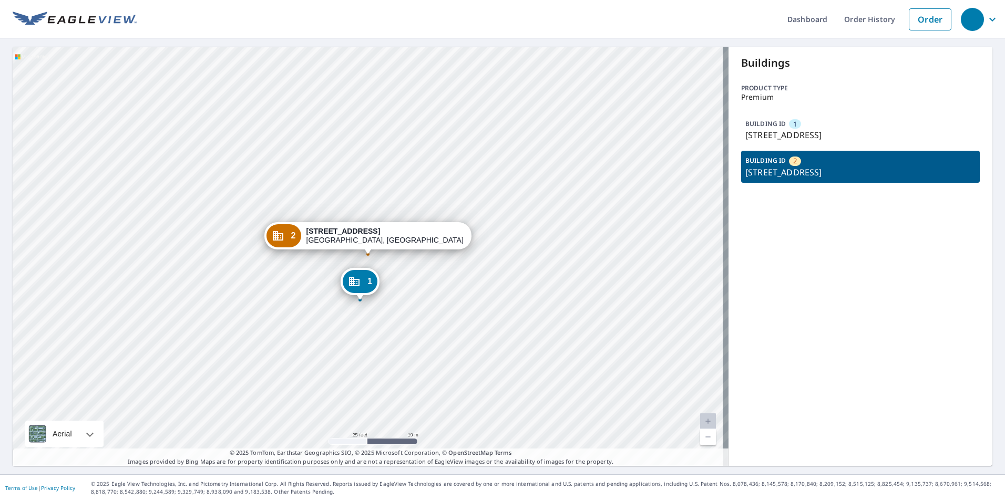  Describe the element at coordinates (708, 421) in the screenshot. I see `a: Current Level 20, Zoom In Disabled` at that location.